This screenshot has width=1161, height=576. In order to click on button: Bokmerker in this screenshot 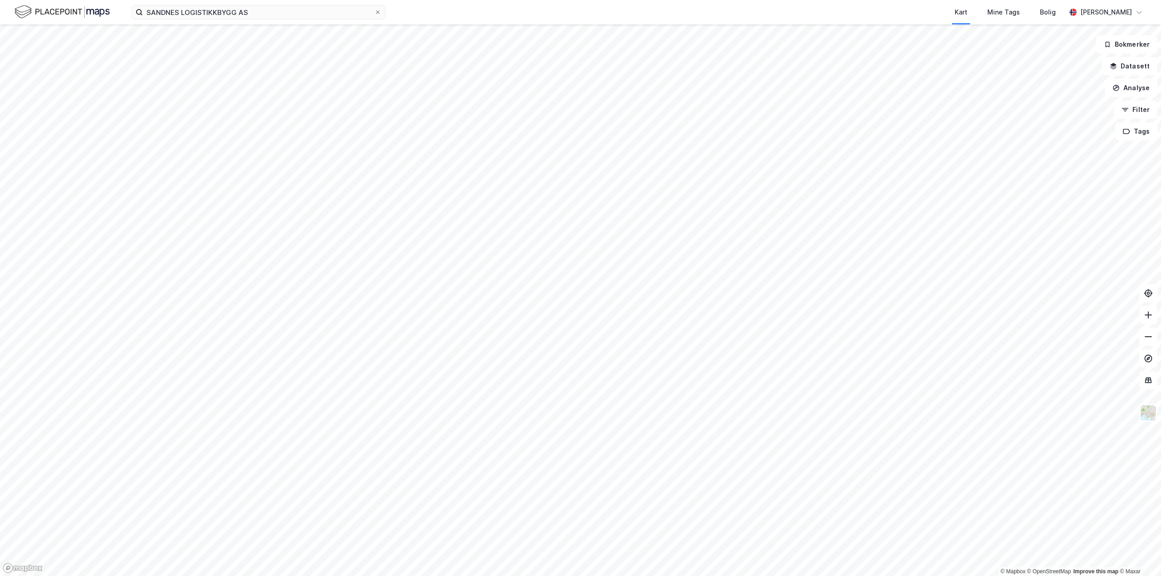, I will do `click(1126, 44)`.